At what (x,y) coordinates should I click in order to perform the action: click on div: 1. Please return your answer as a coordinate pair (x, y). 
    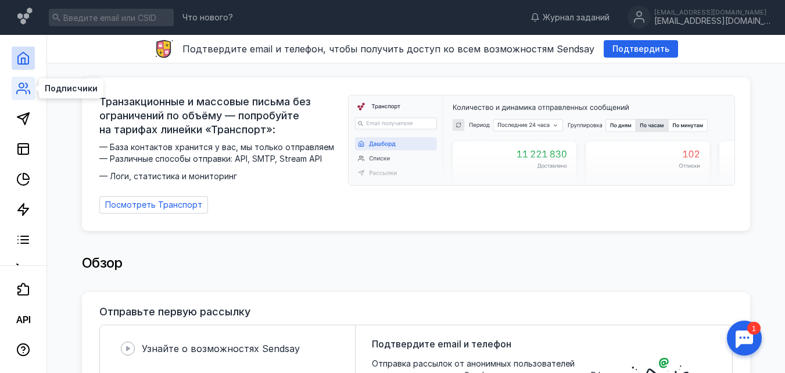
    Looking at the image, I should click on (33, 13).